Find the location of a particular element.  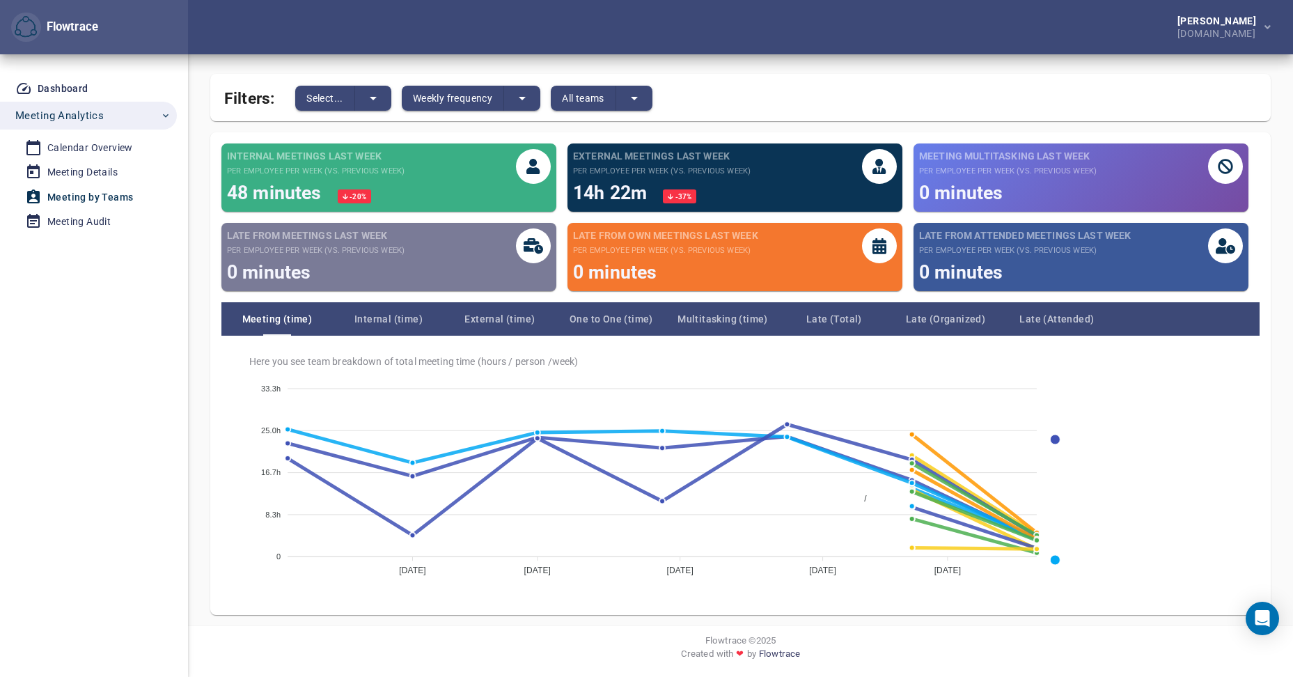

button: Weekly frequency is located at coordinates (453, 98).